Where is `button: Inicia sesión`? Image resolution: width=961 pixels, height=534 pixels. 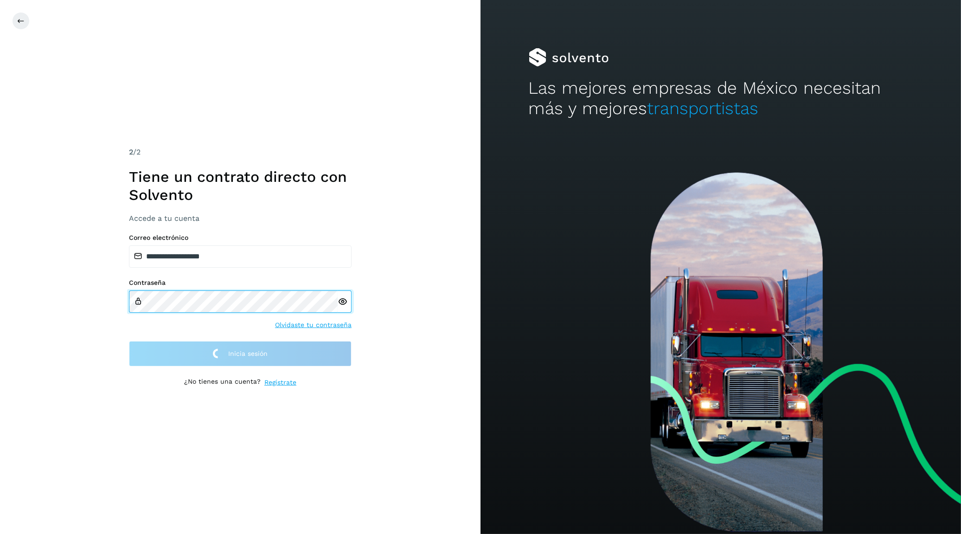
button: Inicia sesión is located at coordinates (240, 353).